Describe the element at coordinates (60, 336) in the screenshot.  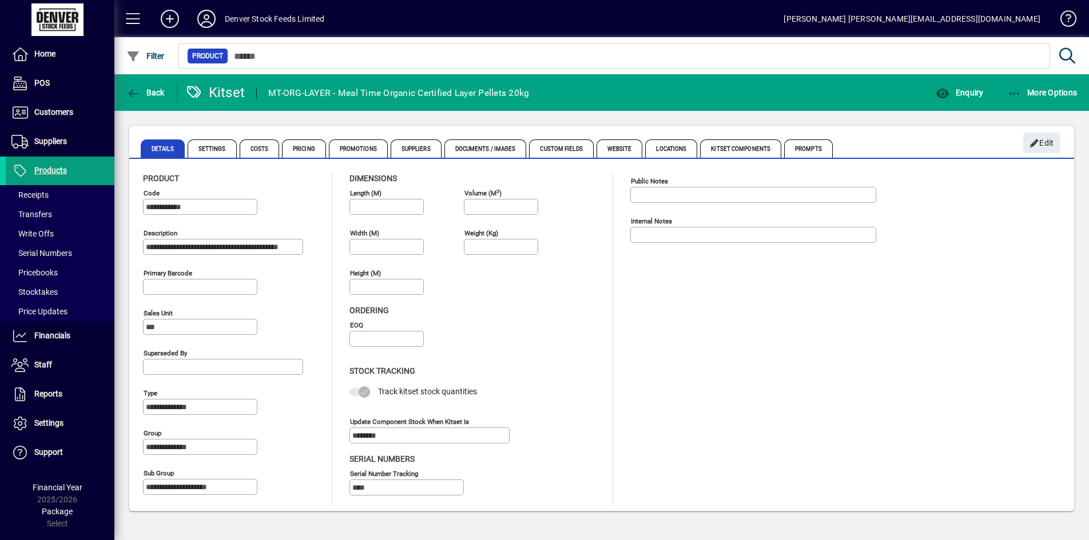
I see `a: Financials` at that location.